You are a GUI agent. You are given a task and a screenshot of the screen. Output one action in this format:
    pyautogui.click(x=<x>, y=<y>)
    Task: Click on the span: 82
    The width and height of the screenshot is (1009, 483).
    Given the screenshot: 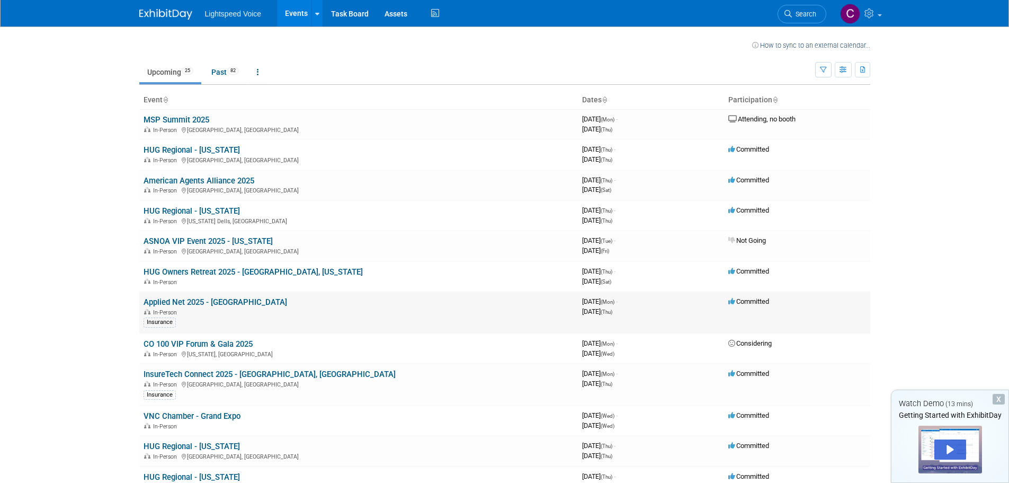 What is the action you would take?
    pyautogui.click(x=233, y=70)
    